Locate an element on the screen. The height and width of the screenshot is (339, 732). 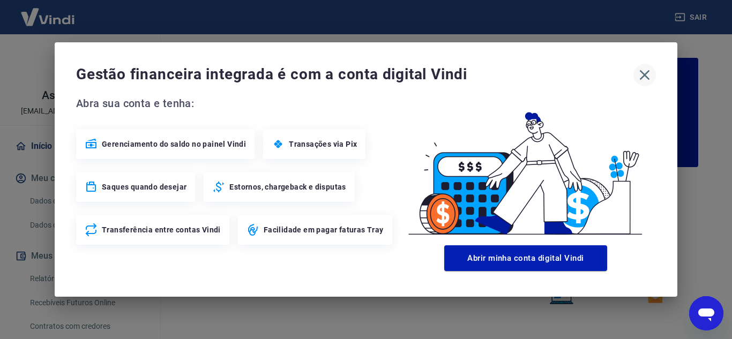
img: Good Billing is located at coordinates (526, 168).